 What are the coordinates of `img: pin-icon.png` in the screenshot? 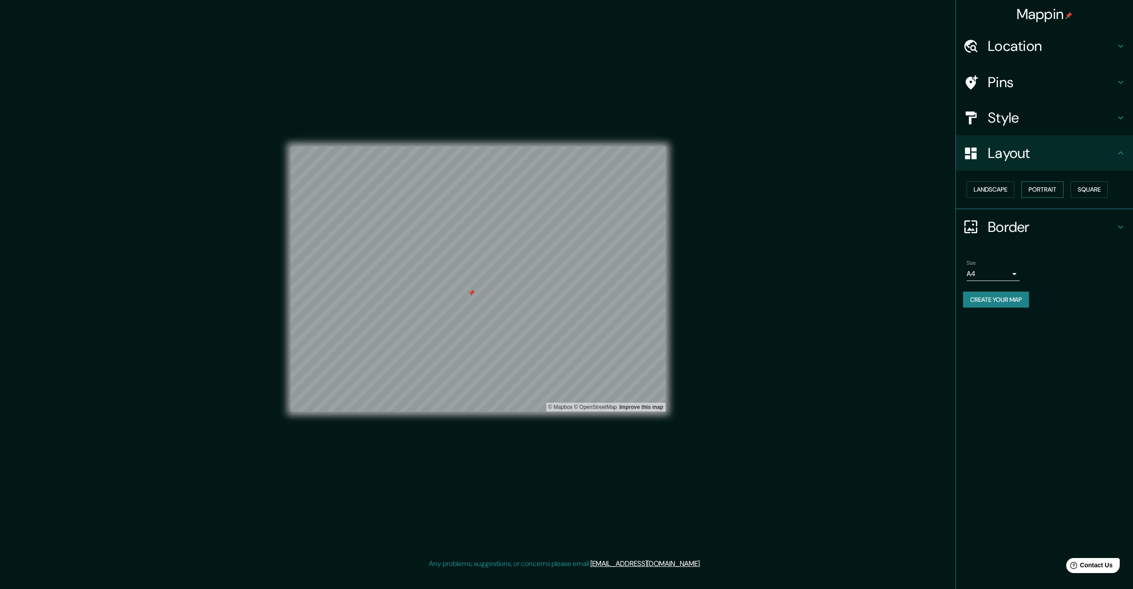 It's located at (1069, 15).